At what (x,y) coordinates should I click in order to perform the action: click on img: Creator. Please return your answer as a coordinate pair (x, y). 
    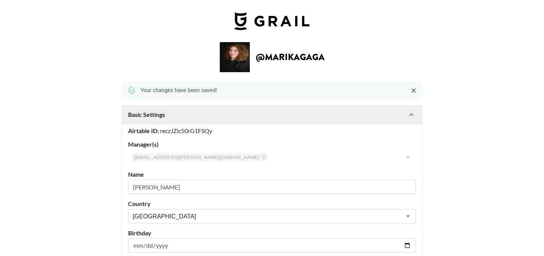
    Looking at the image, I should click on (235, 57).